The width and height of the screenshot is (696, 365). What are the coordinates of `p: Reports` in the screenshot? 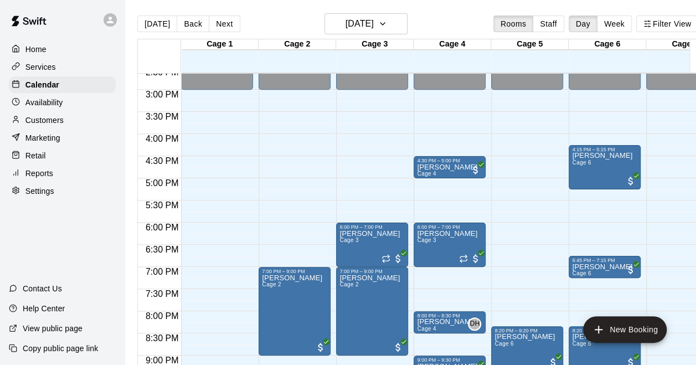 It's located at (39, 173).